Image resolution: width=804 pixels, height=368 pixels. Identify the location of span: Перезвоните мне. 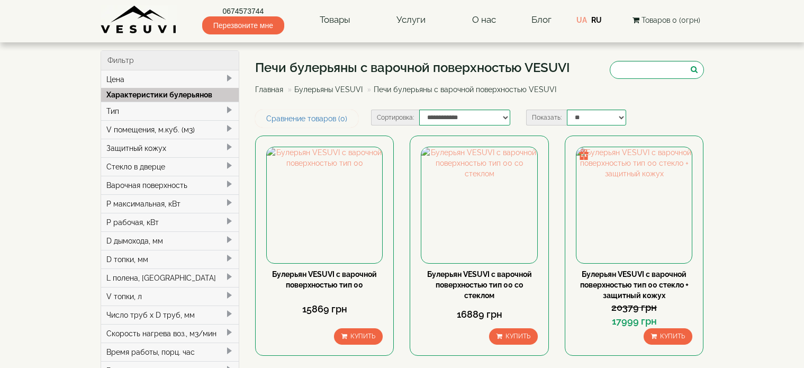
(243, 25).